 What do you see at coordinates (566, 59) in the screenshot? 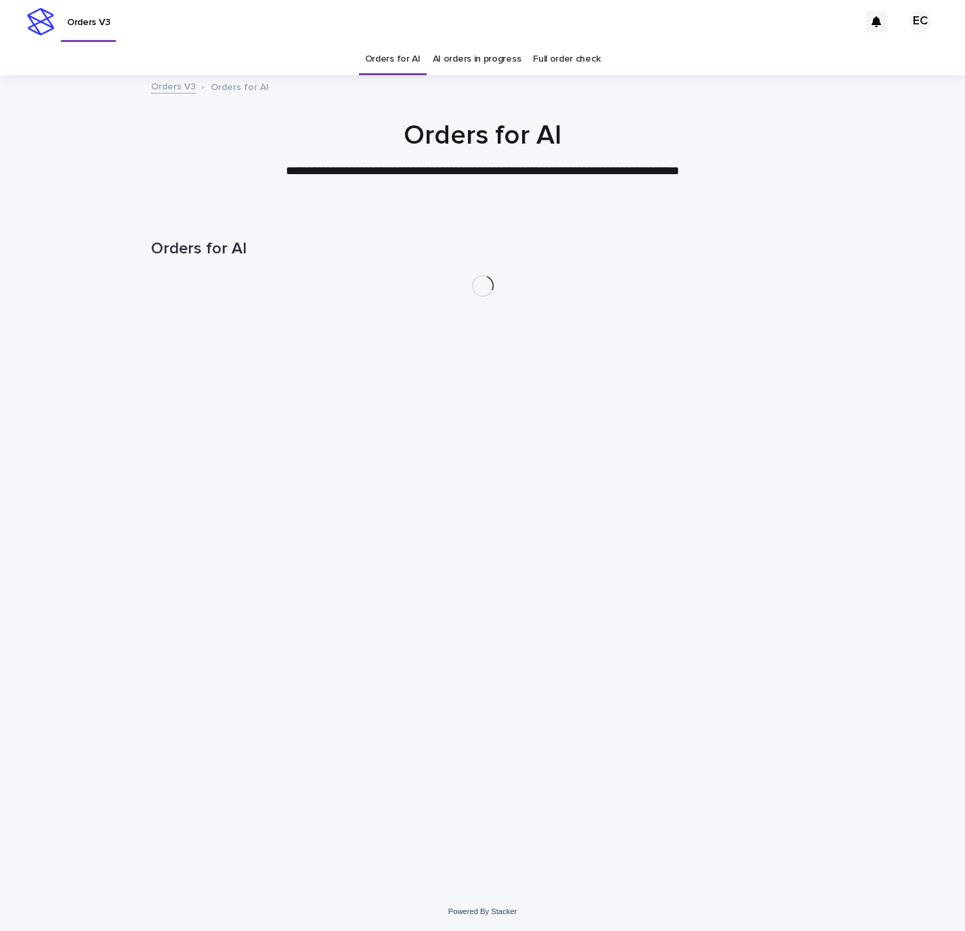
I see `a: Full order check` at bounding box center [566, 59].